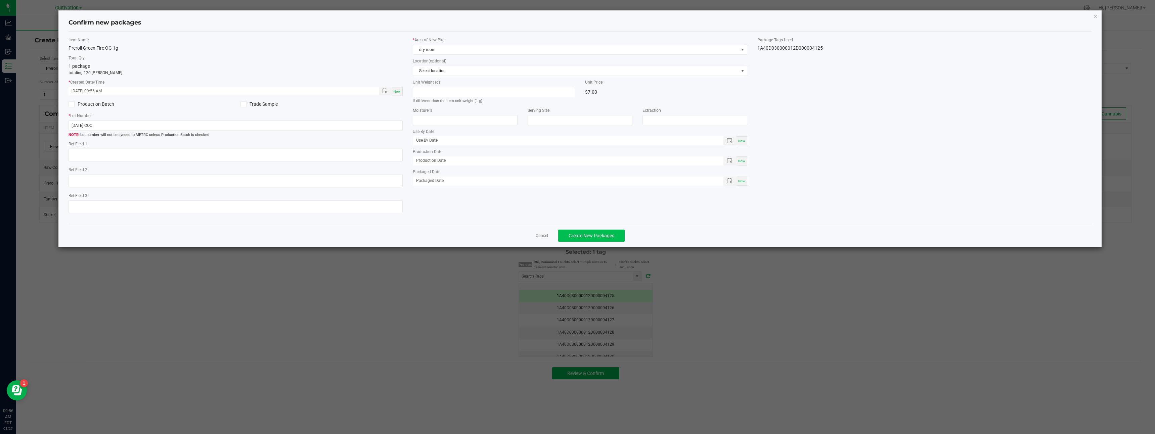  Describe the element at coordinates (565, 140) in the screenshot. I see `input: Use By Date` at that location.